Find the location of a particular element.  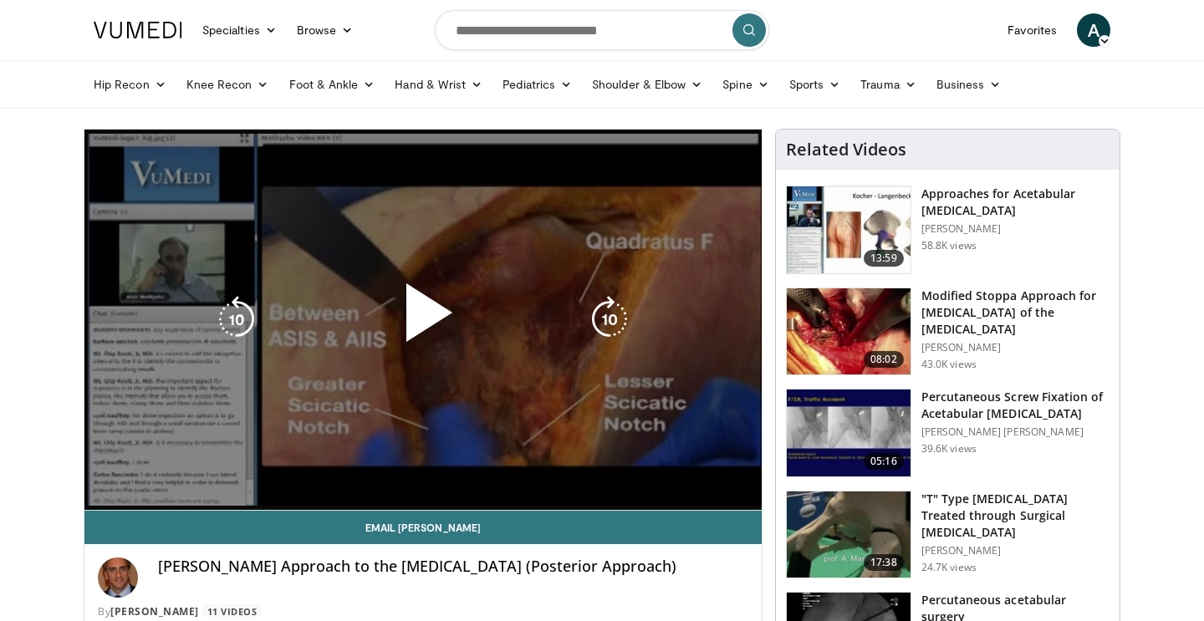

a: Business is located at coordinates (969, 84).